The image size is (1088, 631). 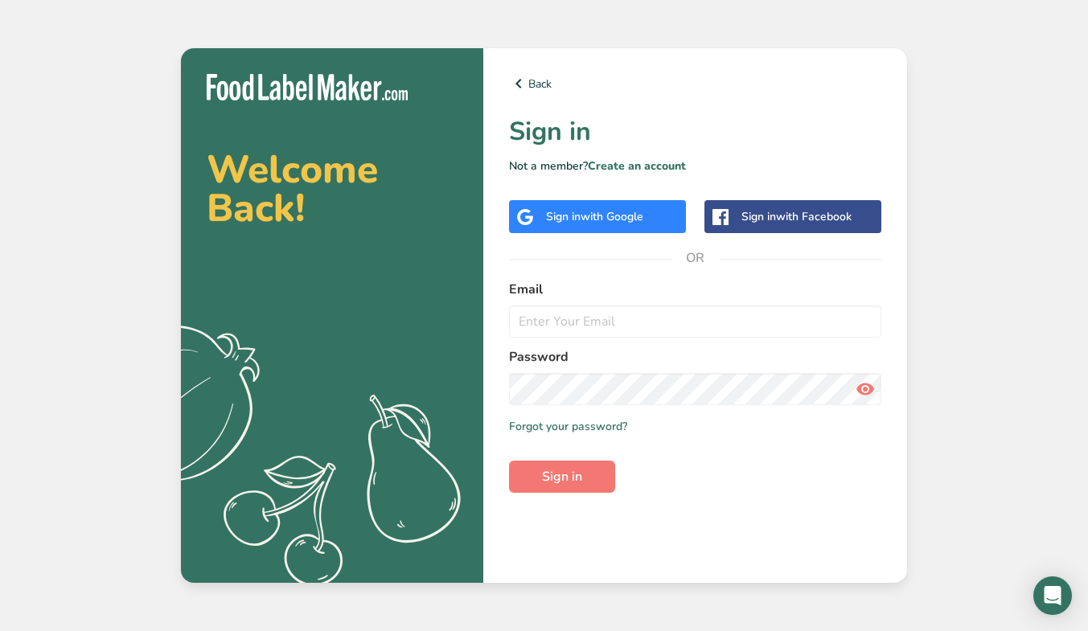 I want to click on a: Create an account, so click(x=637, y=166).